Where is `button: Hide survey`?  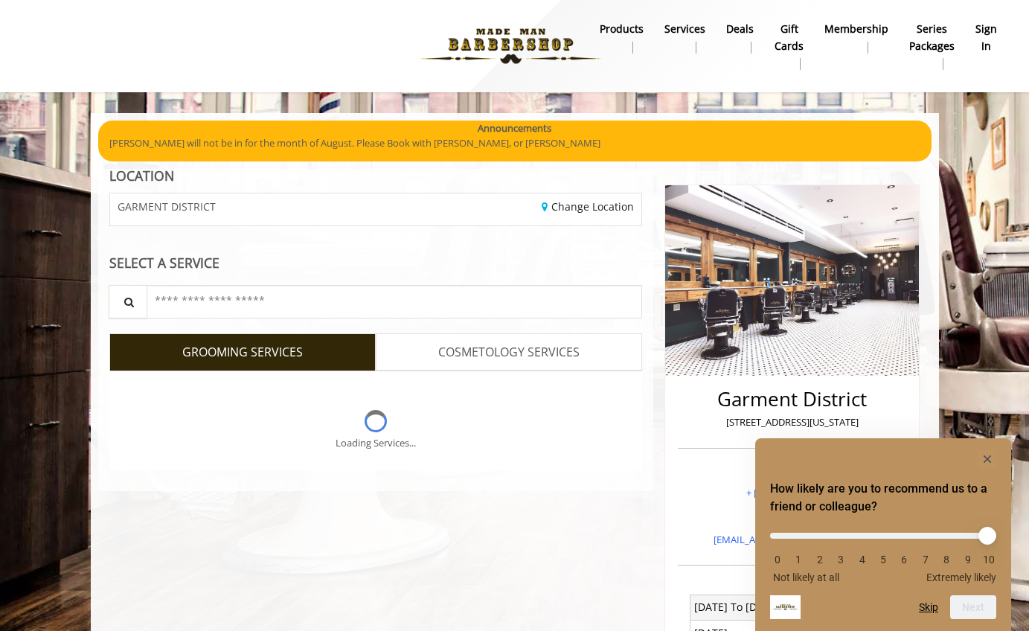 button: Hide survey is located at coordinates (988, 459).